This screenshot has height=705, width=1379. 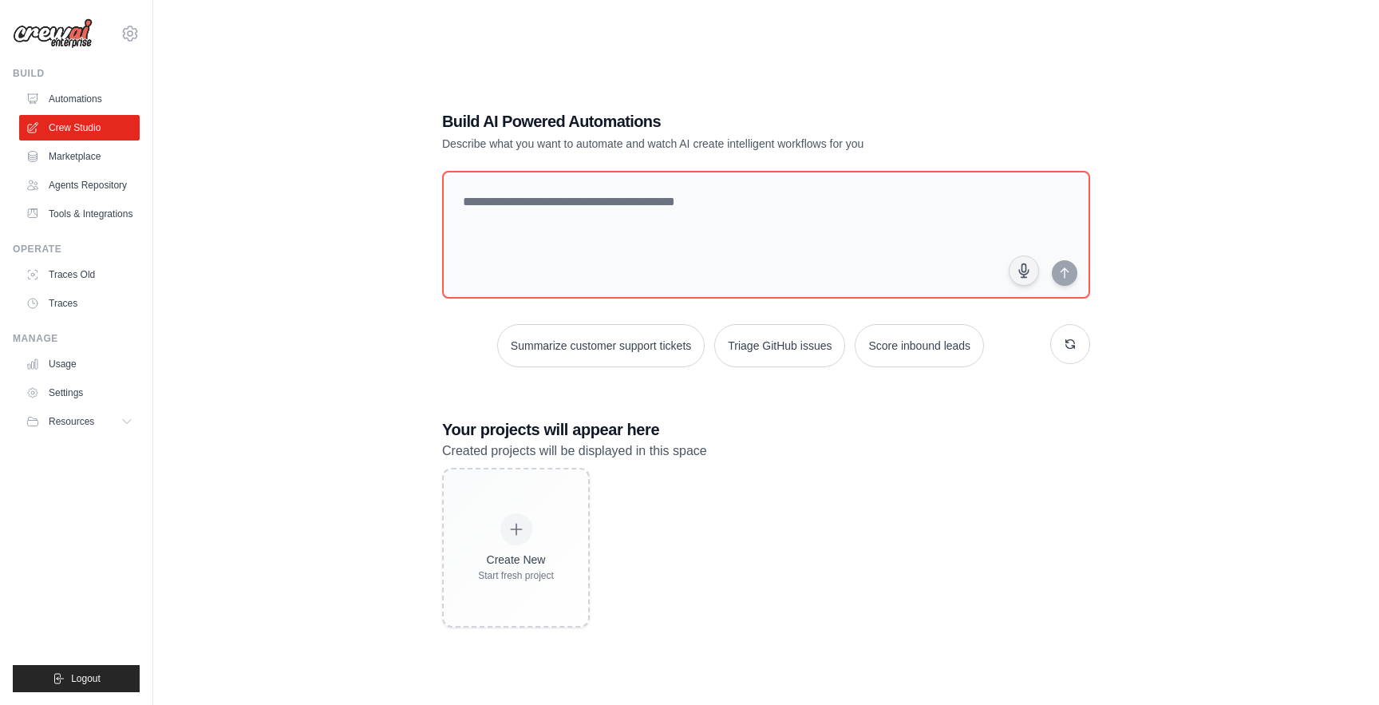 What do you see at coordinates (766, 429) in the screenshot?
I see `h3: Your projects will appear here` at bounding box center [766, 429].